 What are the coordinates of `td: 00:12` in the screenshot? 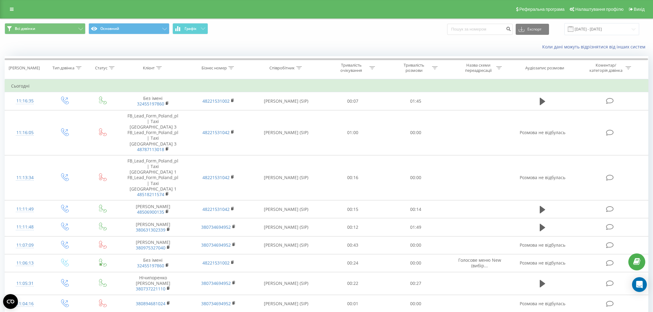 It's located at (352, 227).